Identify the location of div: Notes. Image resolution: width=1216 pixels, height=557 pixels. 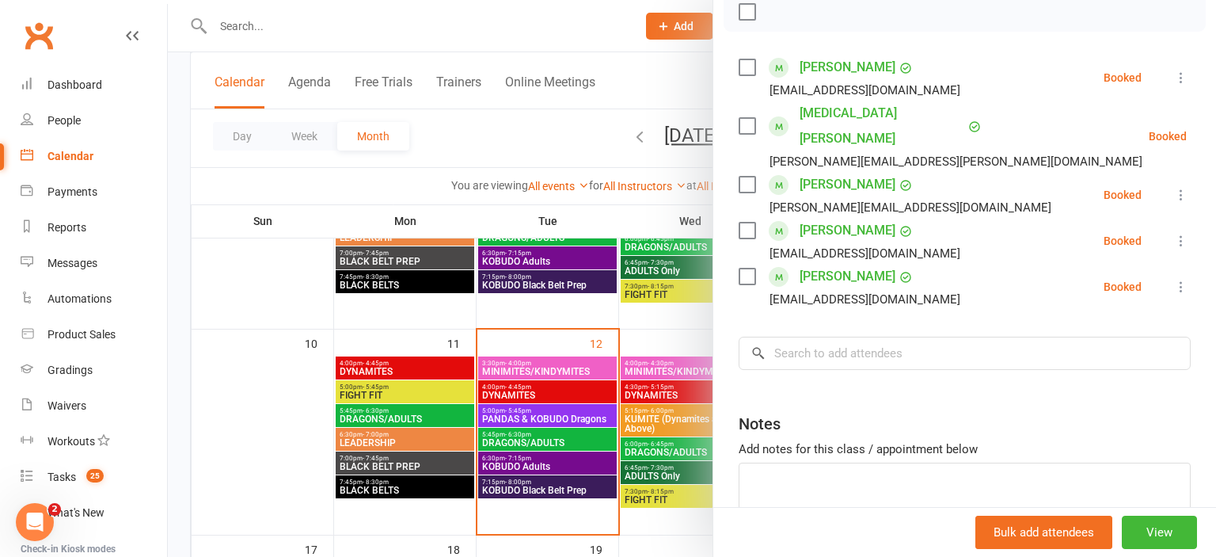
(759, 424).